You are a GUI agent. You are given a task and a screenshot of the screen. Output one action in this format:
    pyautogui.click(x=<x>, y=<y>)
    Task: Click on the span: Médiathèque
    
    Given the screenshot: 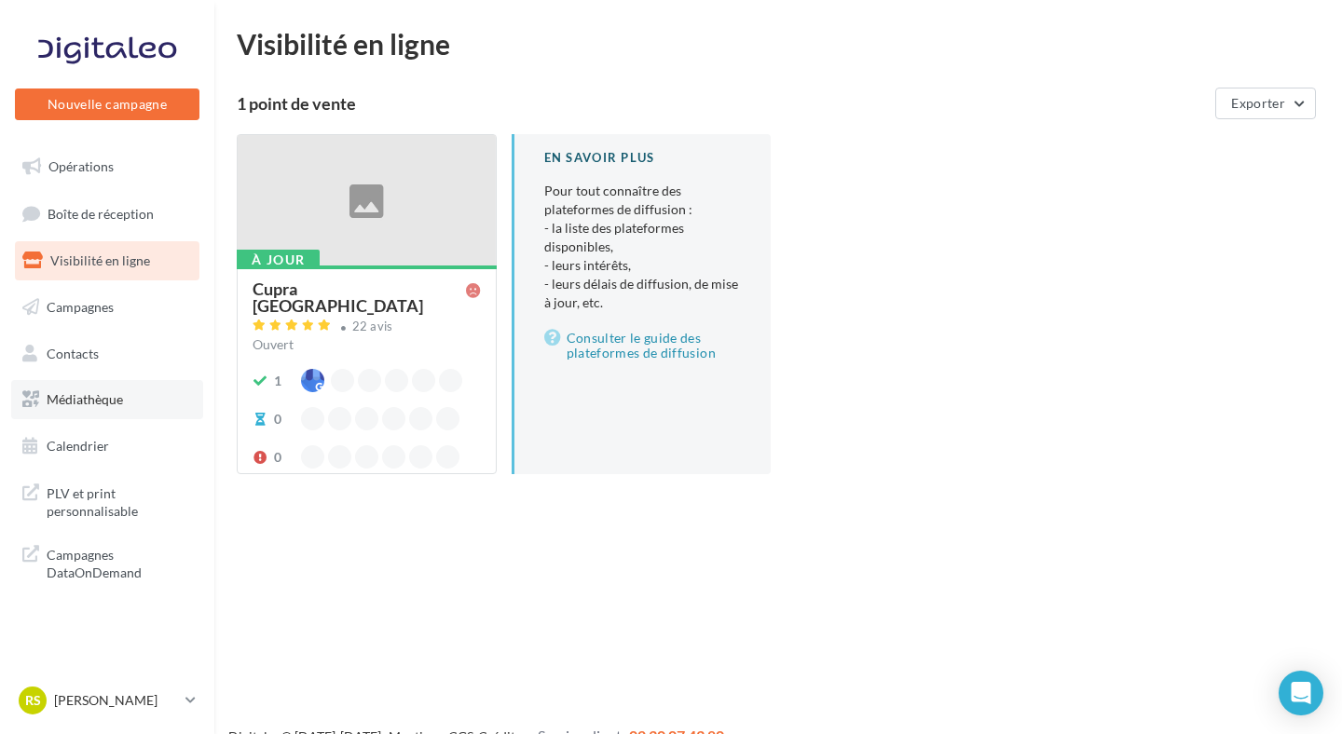 What is the action you would take?
    pyautogui.click(x=85, y=399)
    